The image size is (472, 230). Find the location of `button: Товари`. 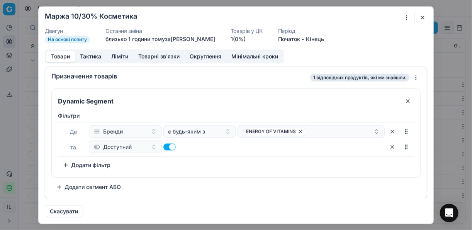

button: Товари is located at coordinates (60, 56).